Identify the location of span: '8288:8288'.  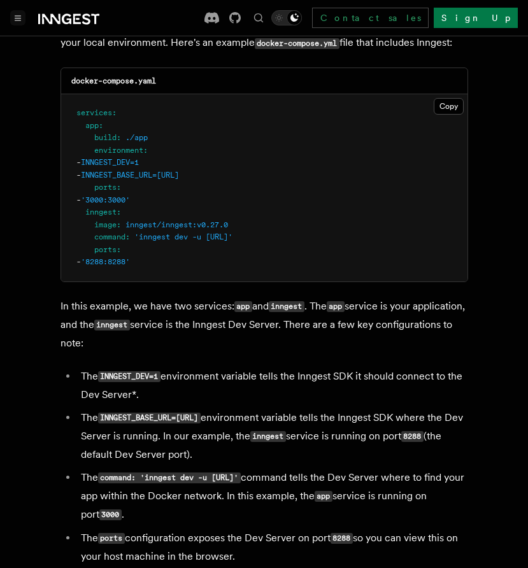
(105, 262).